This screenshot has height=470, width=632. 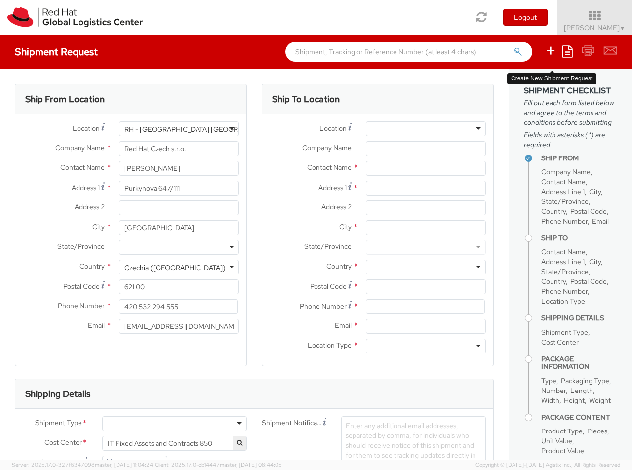 I want to click on span: Length, so click(x=582, y=391).